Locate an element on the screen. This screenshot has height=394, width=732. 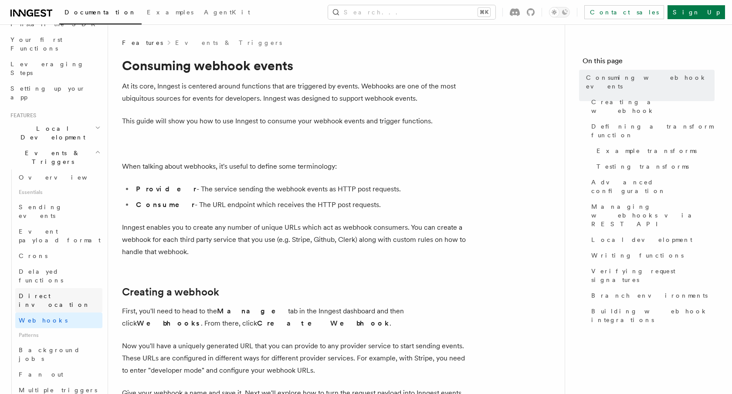
span: Building webhook integrations is located at coordinates (653, 316).